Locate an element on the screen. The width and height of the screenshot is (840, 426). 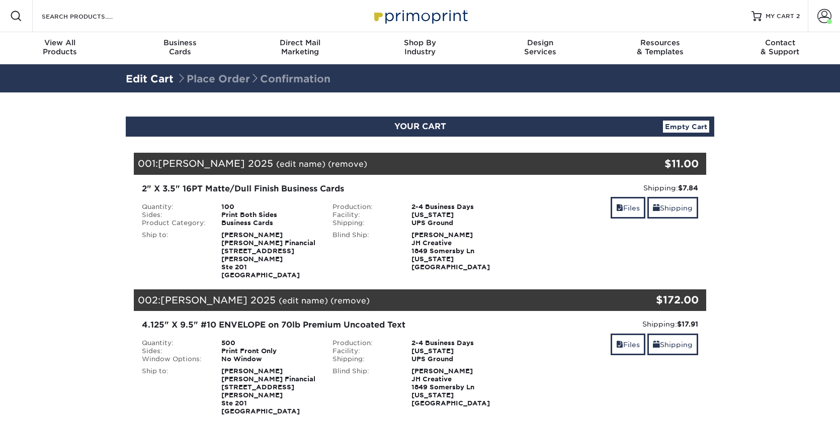
div: Print Front Only is located at coordinates (269, 351).